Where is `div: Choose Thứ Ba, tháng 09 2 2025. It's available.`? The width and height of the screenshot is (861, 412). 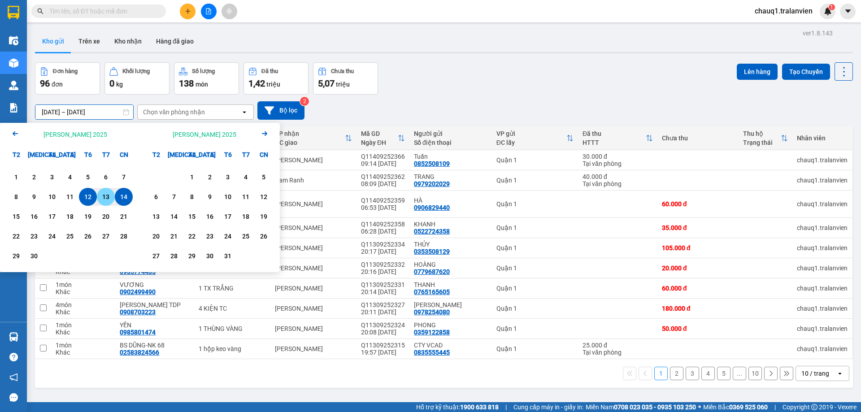
div: Choose Thứ Ba, tháng 09 2 2025. It's available. is located at coordinates (34, 177).